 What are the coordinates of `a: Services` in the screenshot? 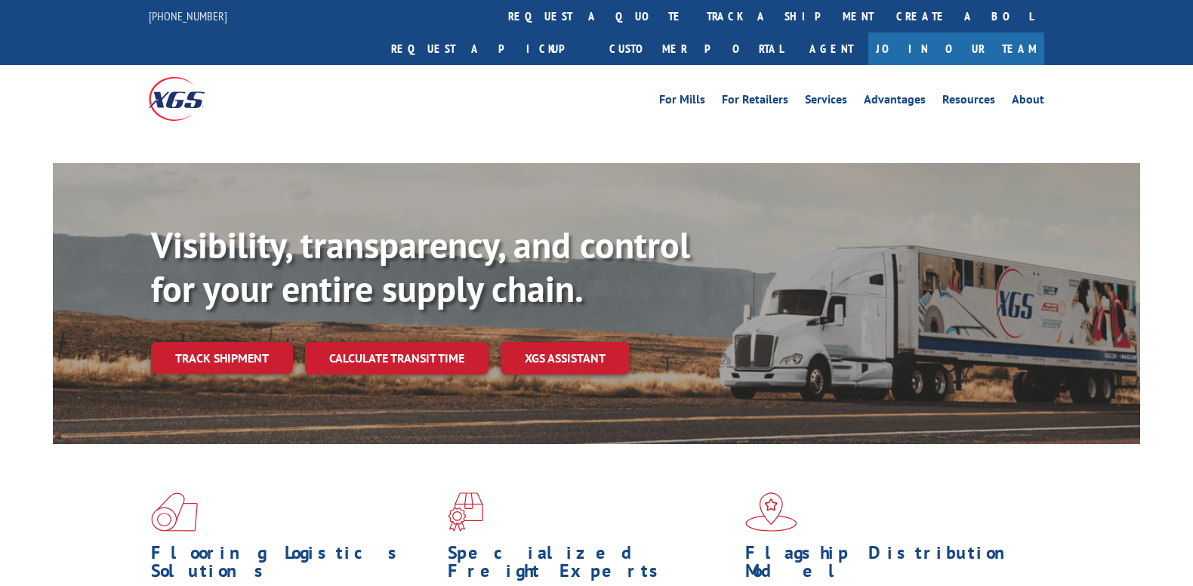 It's located at (826, 102).